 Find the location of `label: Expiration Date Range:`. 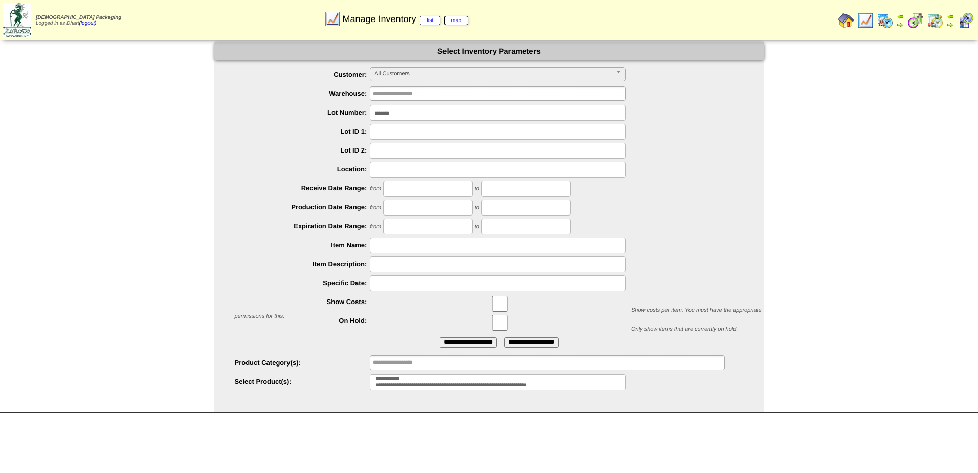

label: Expiration Date Range: is located at coordinates (302, 226).